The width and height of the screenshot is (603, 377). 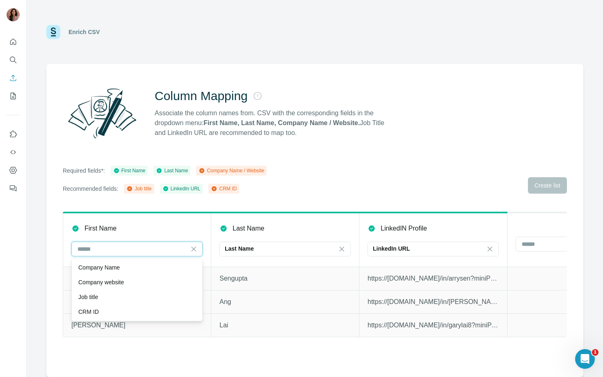 What do you see at coordinates (13, 60) in the screenshot?
I see `button: Search` at bounding box center [13, 60].